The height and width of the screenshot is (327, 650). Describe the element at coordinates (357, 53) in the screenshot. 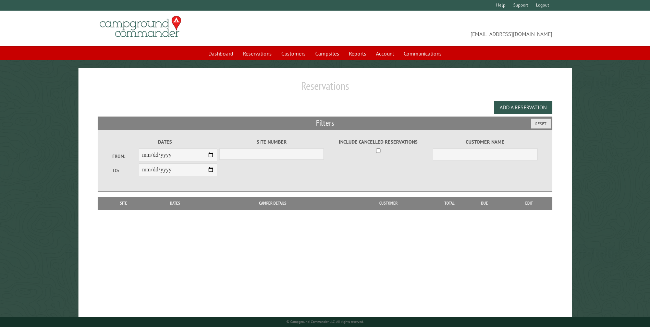

I see `a: Reports` at that location.